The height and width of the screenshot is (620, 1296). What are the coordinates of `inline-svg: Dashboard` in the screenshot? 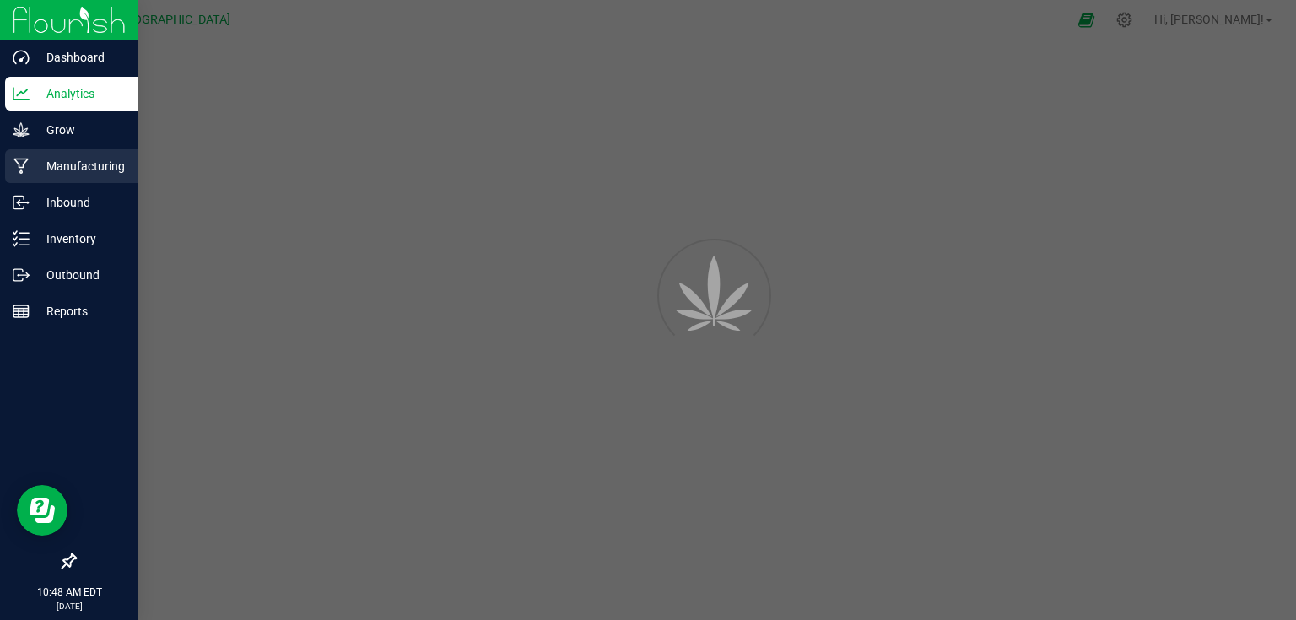 It's located at (21, 57).